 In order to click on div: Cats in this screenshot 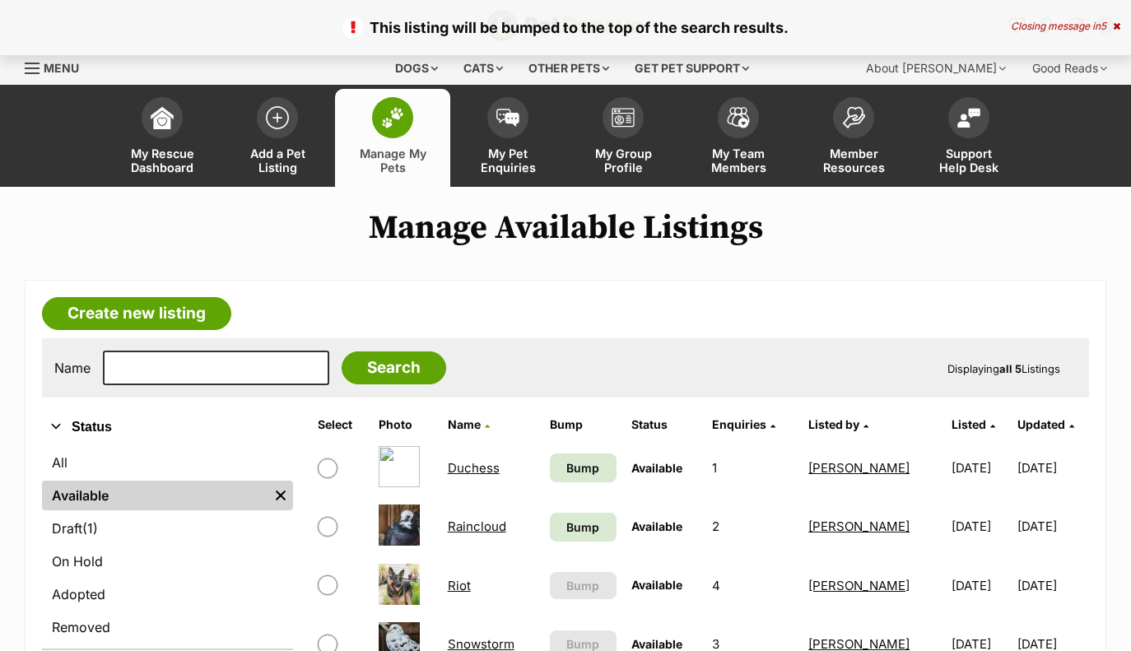, I will do `click(483, 68)`.